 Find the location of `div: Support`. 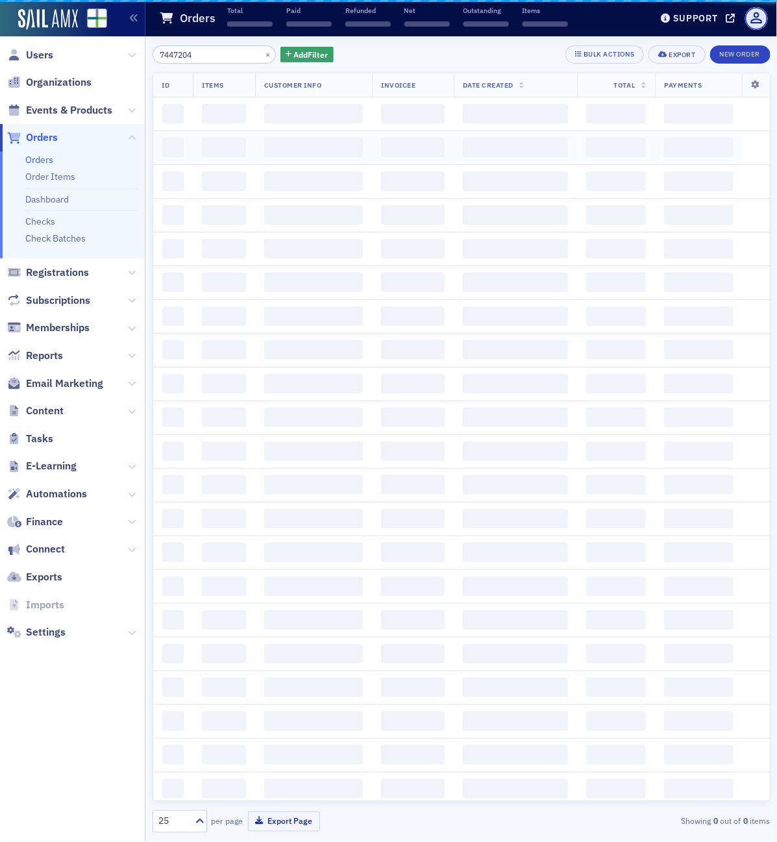

div: Support is located at coordinates (696, 18).